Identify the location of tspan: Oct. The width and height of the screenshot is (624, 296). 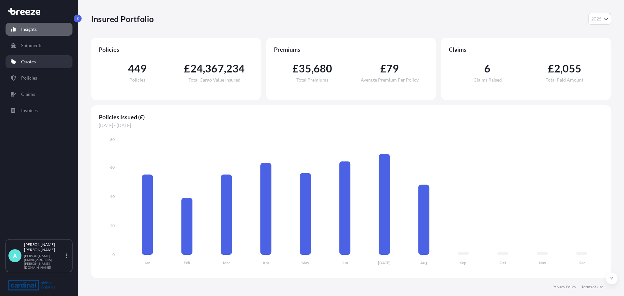
(503, 263).